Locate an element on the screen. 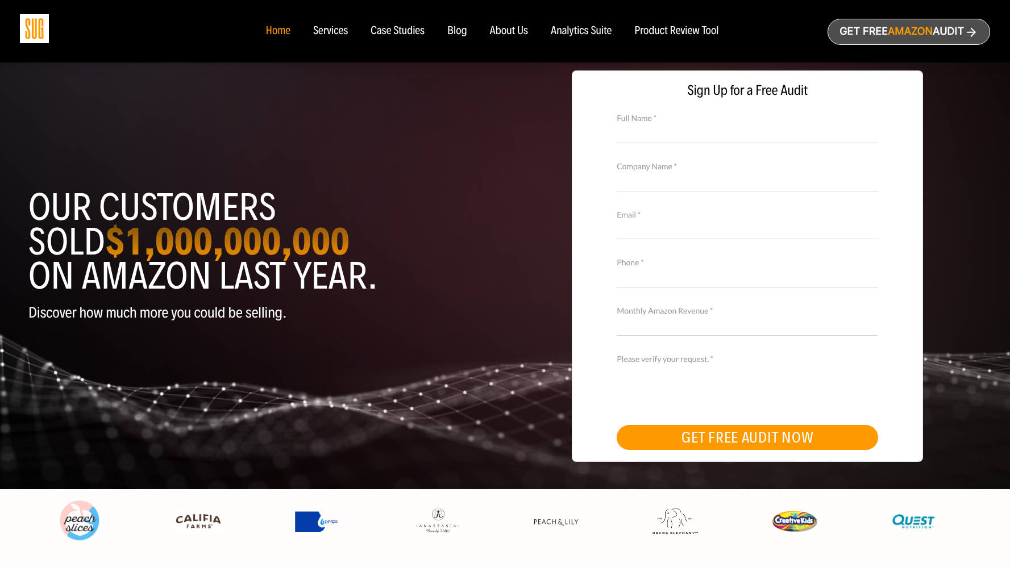  img: Califia Farms is located at coordinates (198, 522).